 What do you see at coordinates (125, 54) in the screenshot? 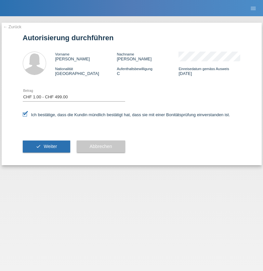
I see `span: Nachname` at bounding box center [125, 54].